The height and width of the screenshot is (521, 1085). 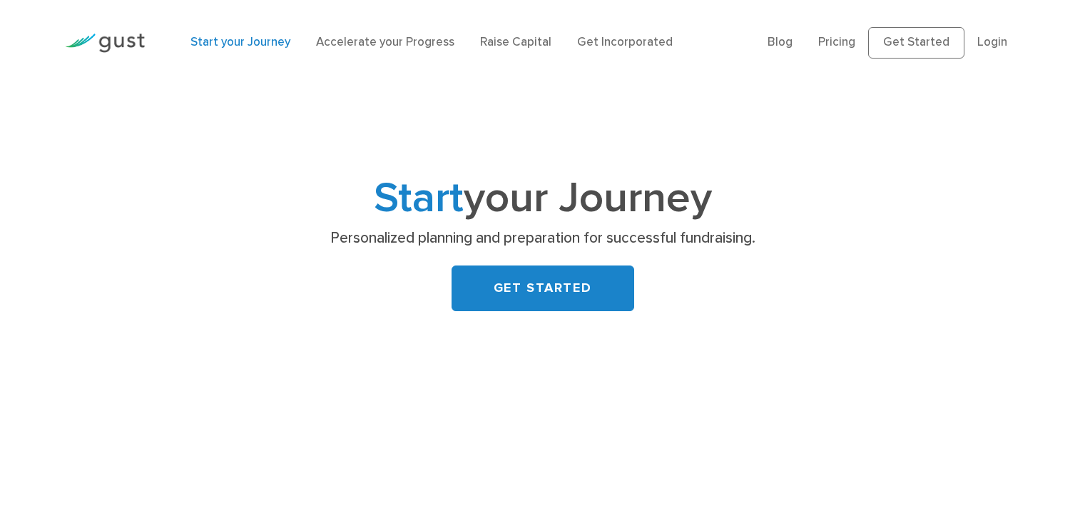 What do you see at coordinates (542, 238) in the screenshot?
I see `p: Personalized planning and preparation for successful fundraising.` at bounding box center [542, 238].